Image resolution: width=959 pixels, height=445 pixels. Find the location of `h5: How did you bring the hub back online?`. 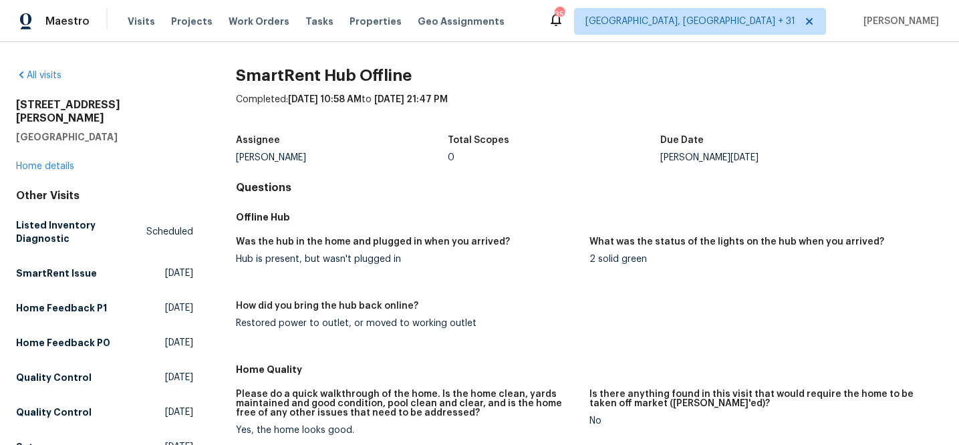

h5: How did you bring the hub back online? is located at coordinates (327, 306).